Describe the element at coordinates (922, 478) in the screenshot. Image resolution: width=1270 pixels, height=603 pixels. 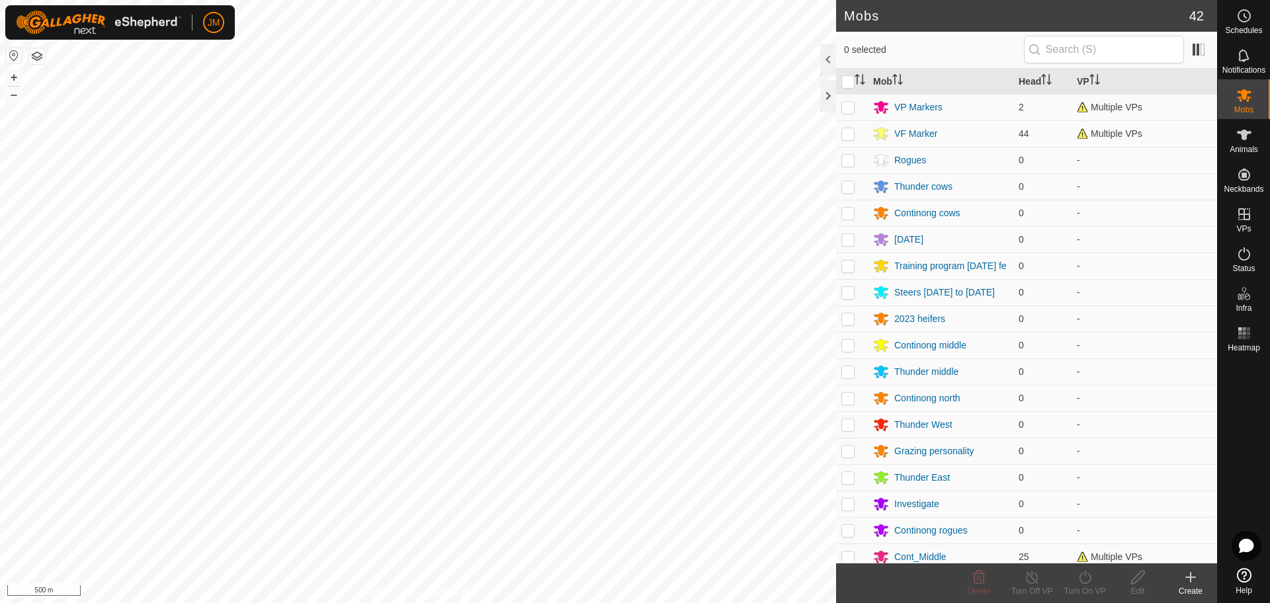
I see `div: Thunder East` at that location.